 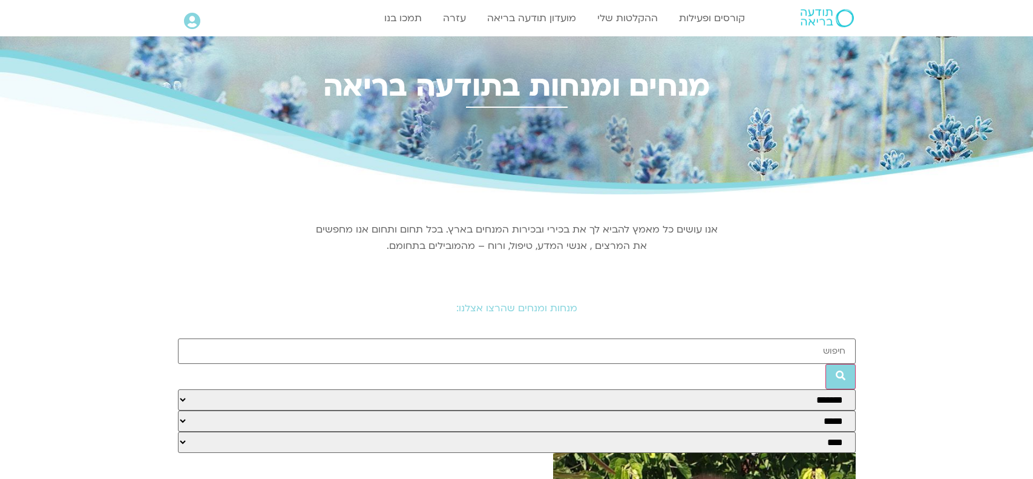 What do you see at coordinates (517, 86) in the screenshot?
I see `h2: מנחים ומנחות בתודעה בריאה` at bounding box center [517, 86].